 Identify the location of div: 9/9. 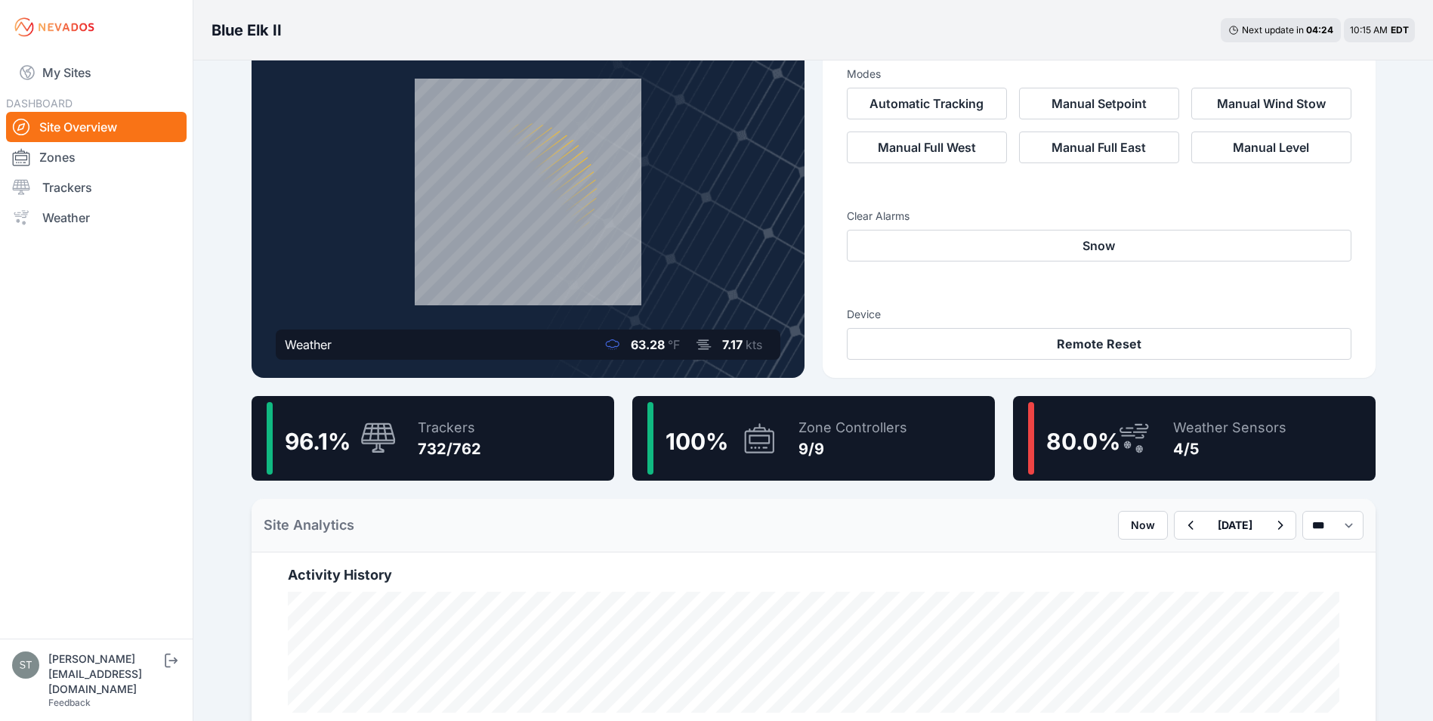
(853, 449).